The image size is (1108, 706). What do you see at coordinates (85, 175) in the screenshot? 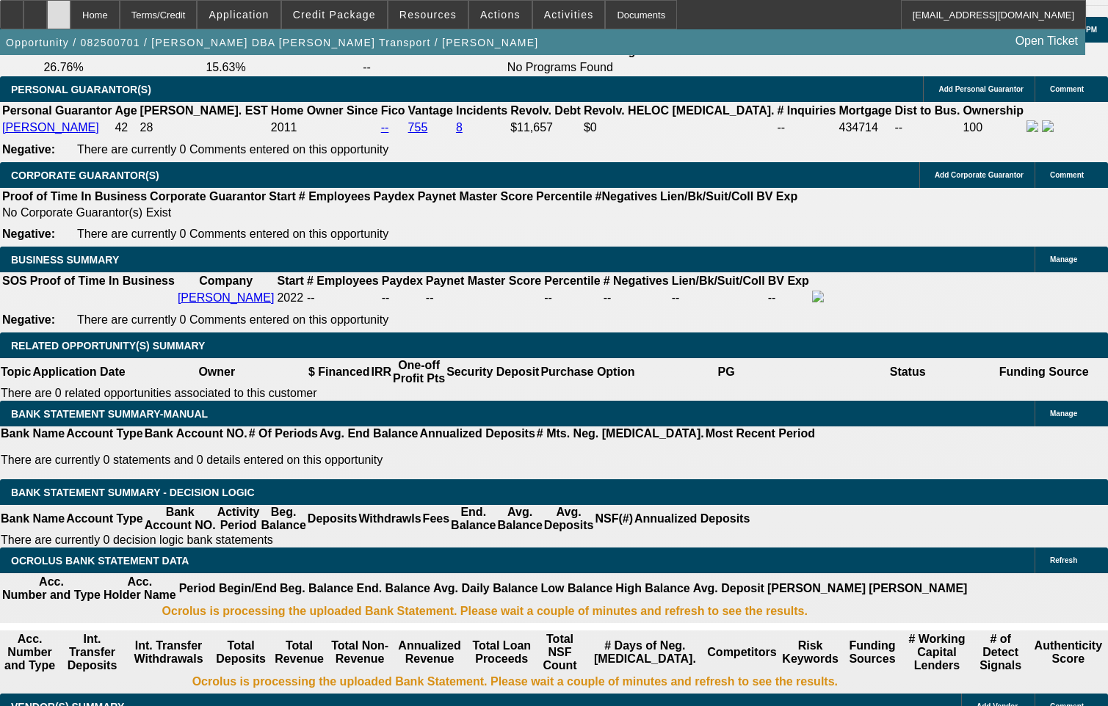
I see `span: CORPORATE GUARANTOR(S)` at bounding box center [85, 175].